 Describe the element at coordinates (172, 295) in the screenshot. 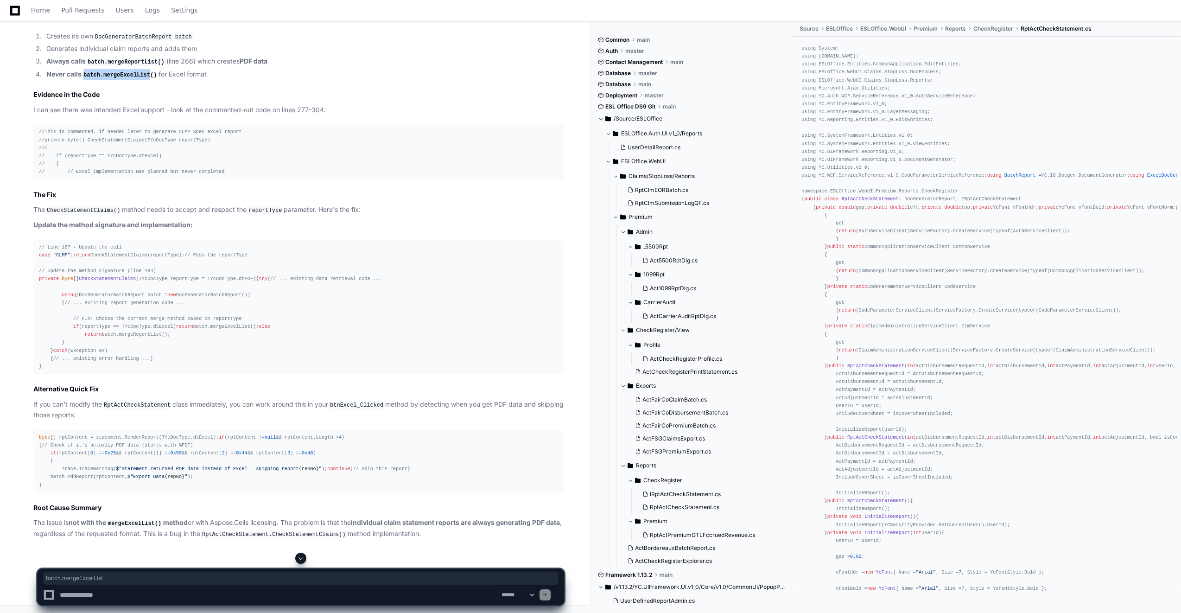

I see `span: new` at that location.